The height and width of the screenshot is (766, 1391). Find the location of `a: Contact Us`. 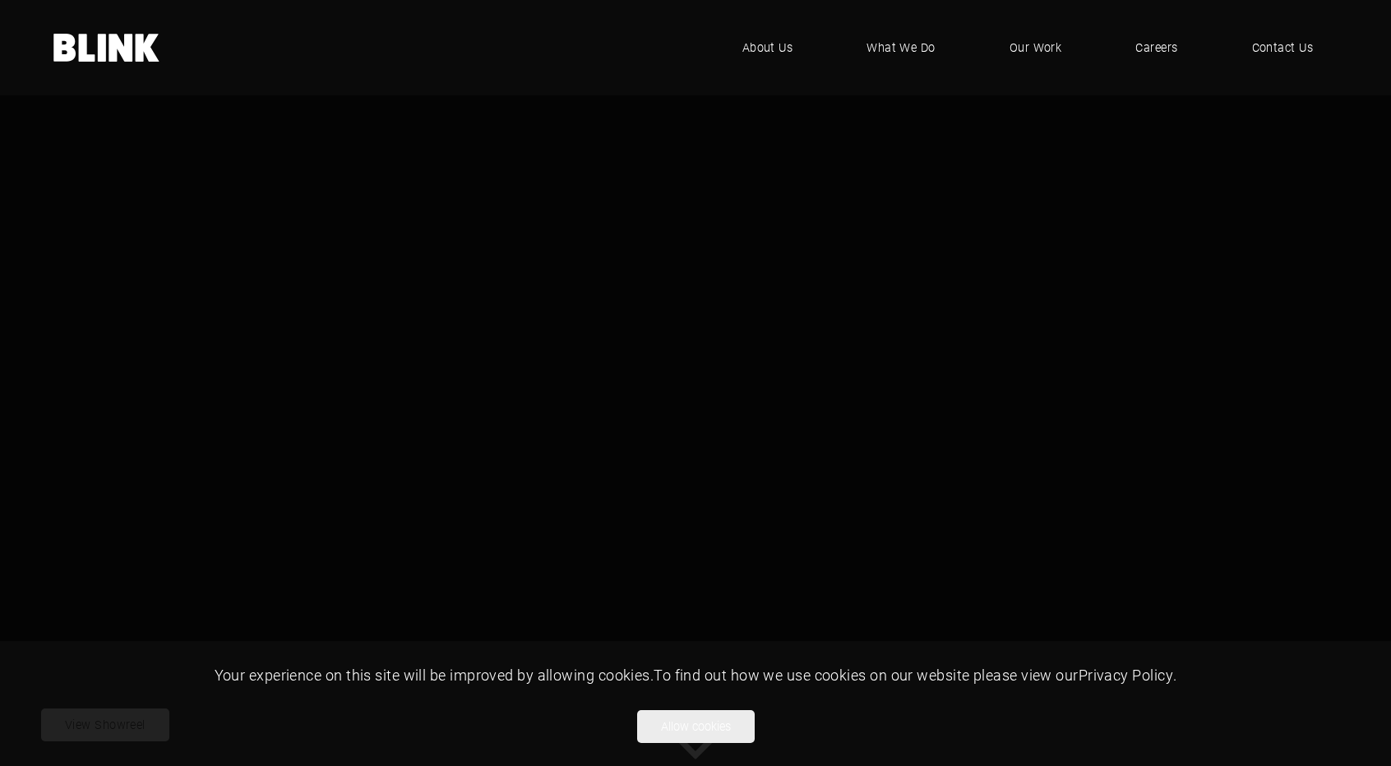

a: Contact Us is located at coordinates (1282, 48).